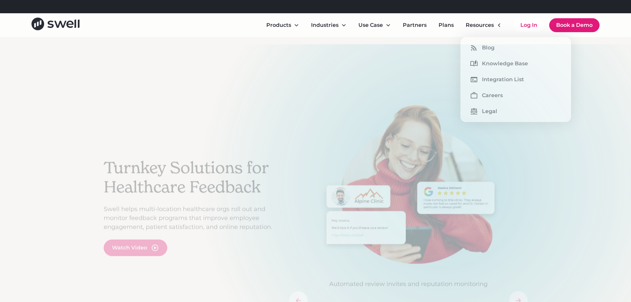  I want to click on div: Careers, so click(492, 95).